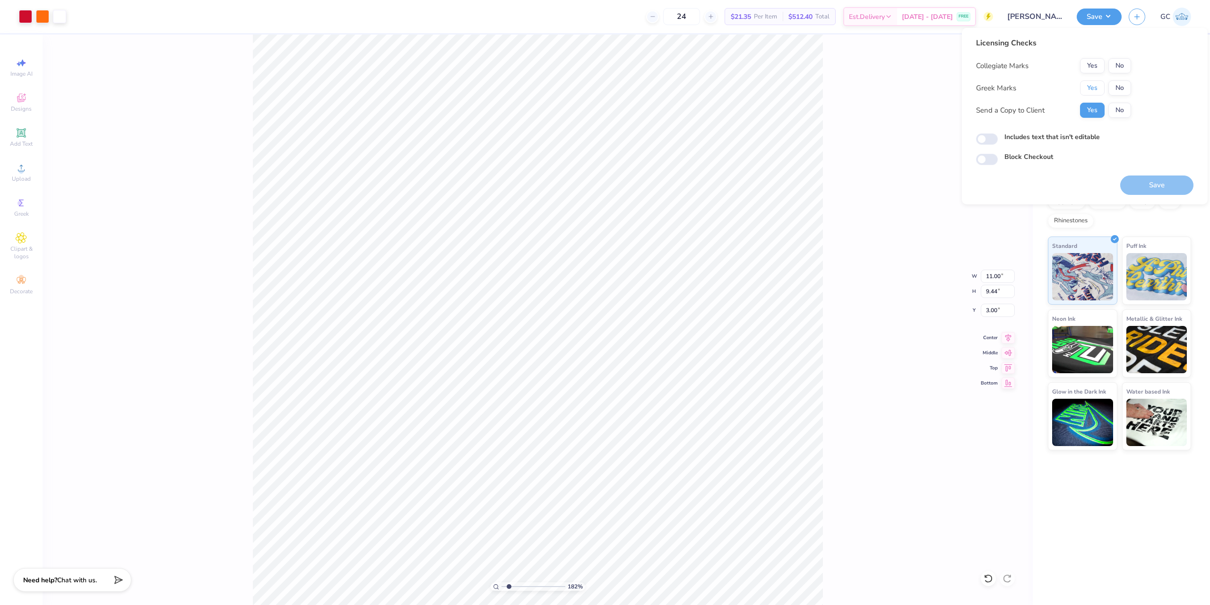 The image size is (1210, 605). Describe the element at coordinates (1176, 17) in the screenshot. I see `a: GC` at that location.